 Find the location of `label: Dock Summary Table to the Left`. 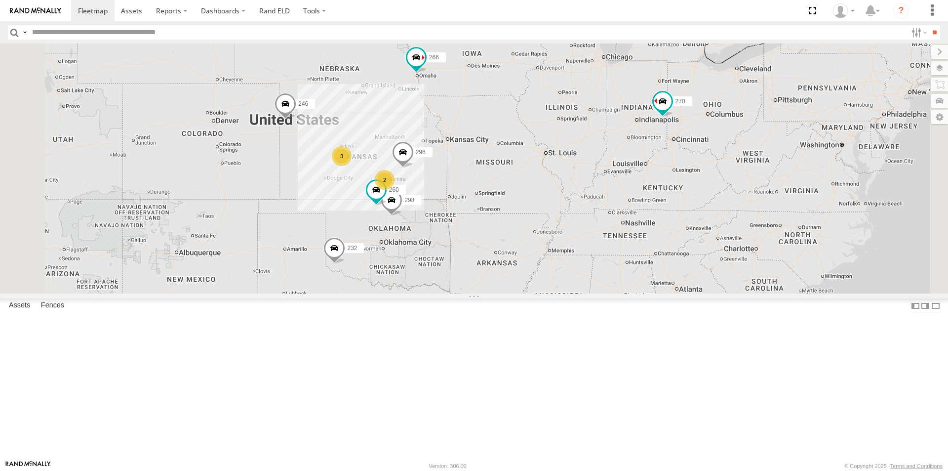

label: Dock Summary Table to the Left is located at coordinates (916, 305).